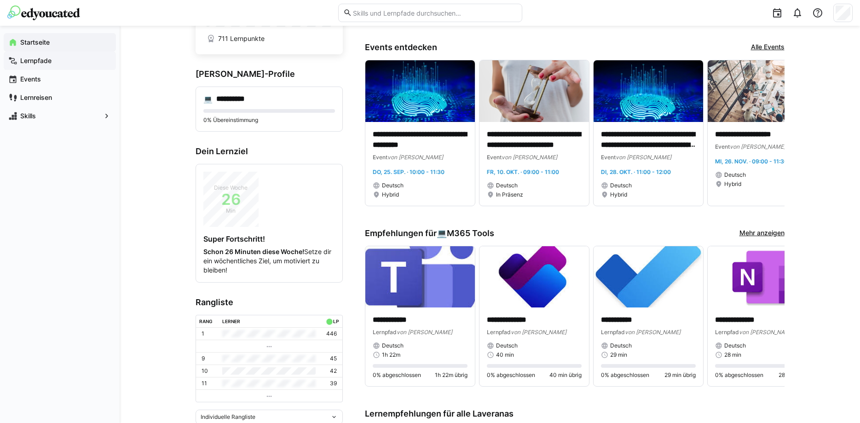 The image size is (860, 423). What do you see at coordinates (470, 233) in the screenshot?
I see `span: M365 Tools` at bounding box center [470, 233].